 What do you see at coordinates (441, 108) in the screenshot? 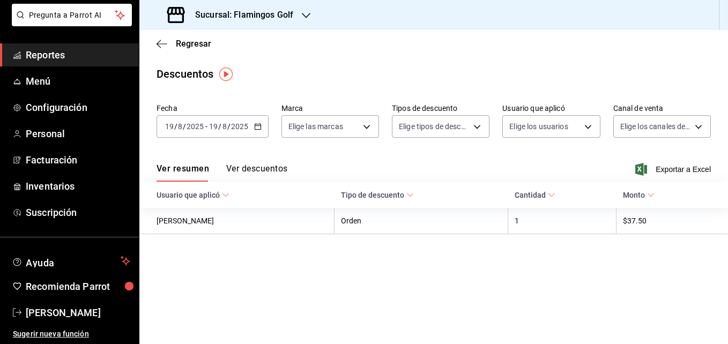
I see `label: Tipos de descuento` at bounding box center [441, 108].